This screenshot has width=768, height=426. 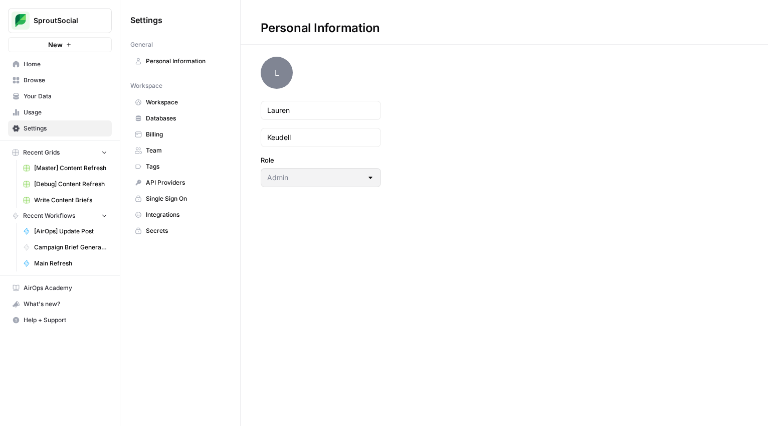 I want to click on a: AirOps Academy, so click(x=60, y=288).